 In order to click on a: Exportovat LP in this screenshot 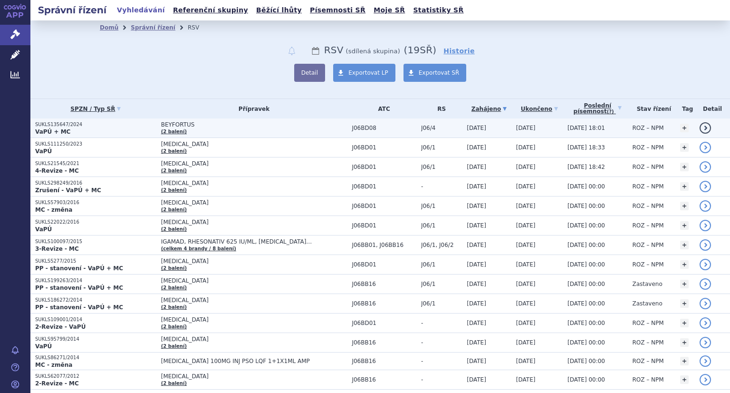, I will do `click(364, 73)`.